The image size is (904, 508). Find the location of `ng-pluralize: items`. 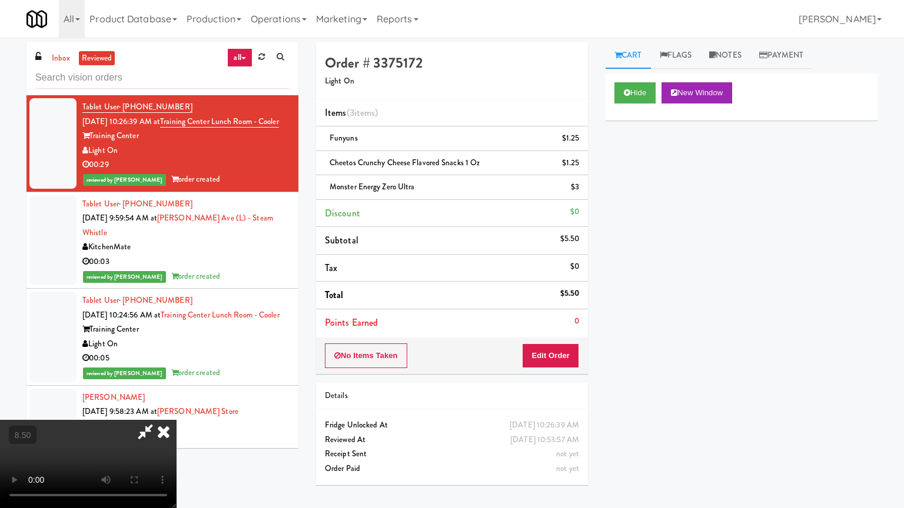

ng-pluralize: items is located at coordinates (365, 112).